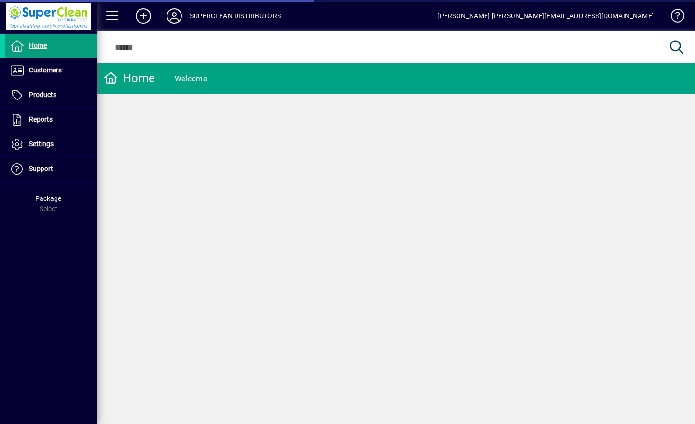 Image resolution: width=695 pixels, height=424 pixels. What do you see at coordinates (41, 144) in the screenshot?
I see `span: Settings` at bounding box center [41, 144].